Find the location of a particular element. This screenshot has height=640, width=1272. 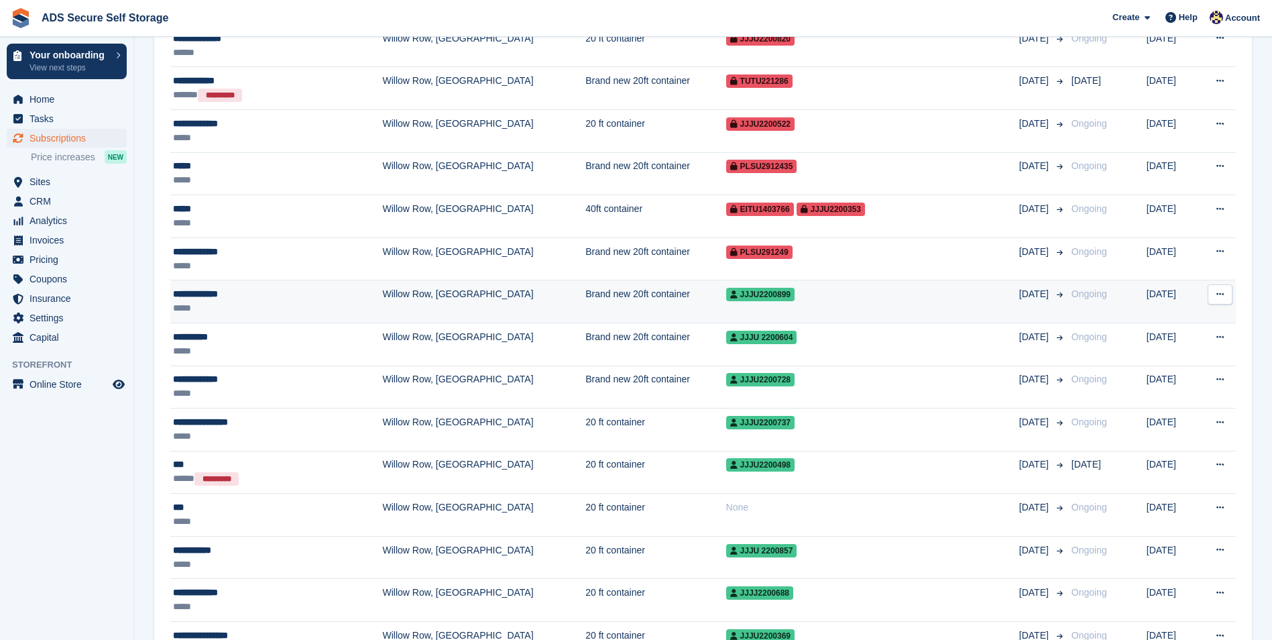

span: JJJU 2200857 is located at coordinates (762, 550).